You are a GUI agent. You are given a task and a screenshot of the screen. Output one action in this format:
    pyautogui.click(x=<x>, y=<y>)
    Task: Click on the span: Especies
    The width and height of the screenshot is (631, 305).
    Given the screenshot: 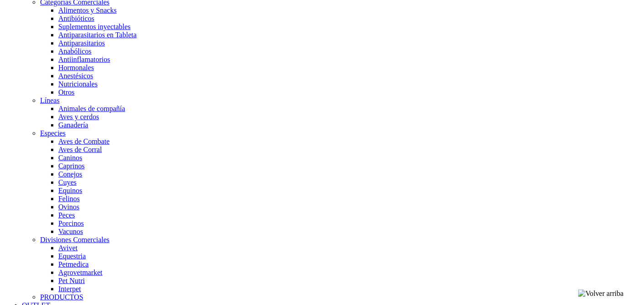 What is the action you would take?
    pyautogui.click(x=53, y=133)
    